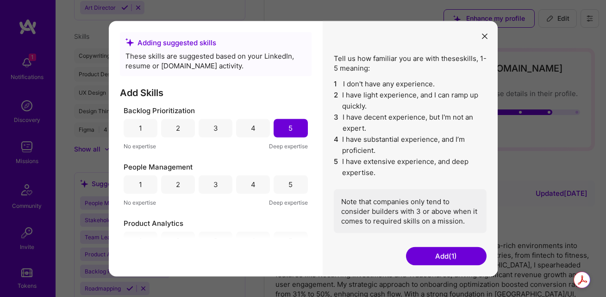  What do you see at coordinates (410, 84) in the screenshot?
I see `li: I don't have any experience.` at bounding box center [410, 84].